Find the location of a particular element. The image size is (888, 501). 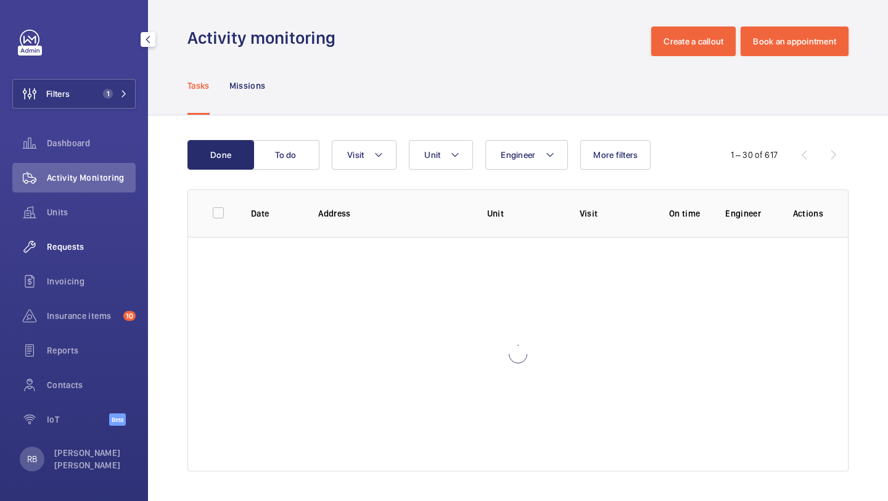

span: Unit is located at coordinates (432, 155).